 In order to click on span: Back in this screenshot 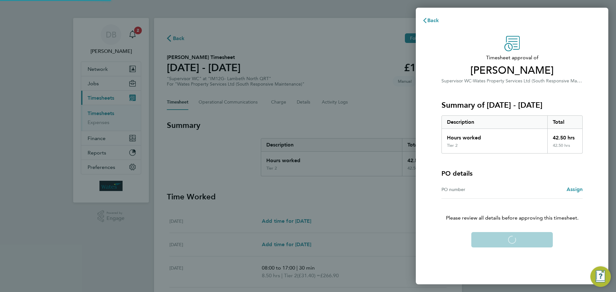, I will do `click(433, 20)`.